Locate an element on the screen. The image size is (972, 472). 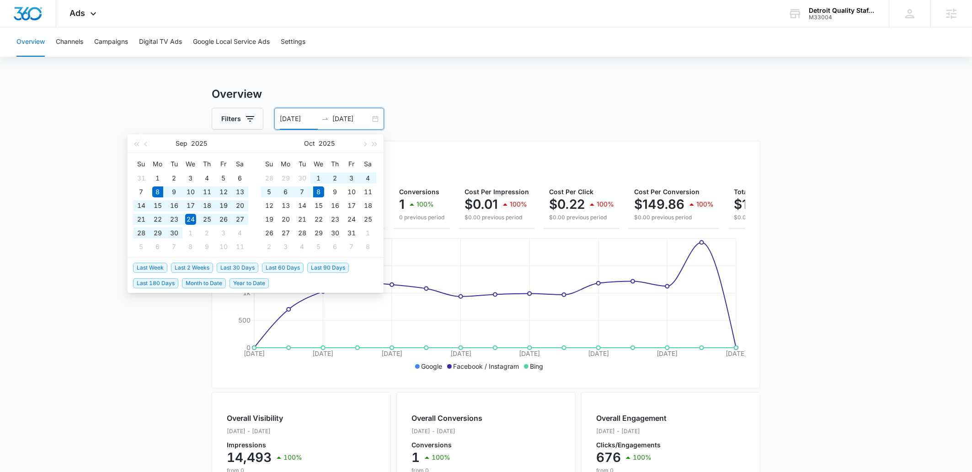
button: Channels is located at coordinates (69, 42).